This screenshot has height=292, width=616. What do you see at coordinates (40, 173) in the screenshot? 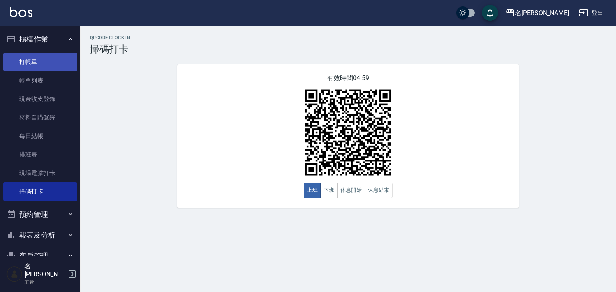
I see `a: 現場電腦打卡` at bounding box center [40, 173].